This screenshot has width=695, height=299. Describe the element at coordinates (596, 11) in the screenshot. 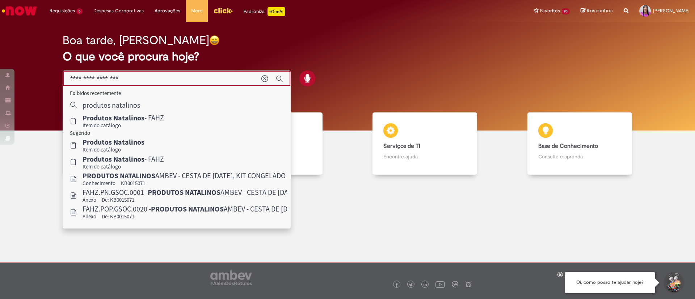

I see `a: Rascunhos` at that location.